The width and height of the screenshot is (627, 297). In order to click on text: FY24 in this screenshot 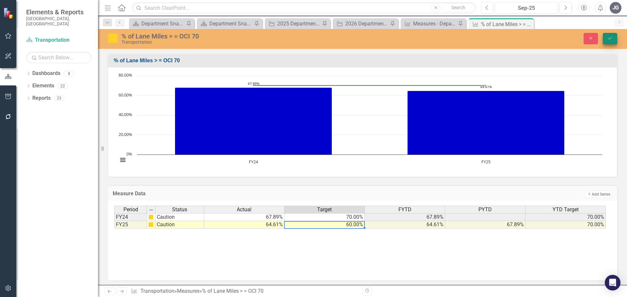, I will do `click(253, 162)`.